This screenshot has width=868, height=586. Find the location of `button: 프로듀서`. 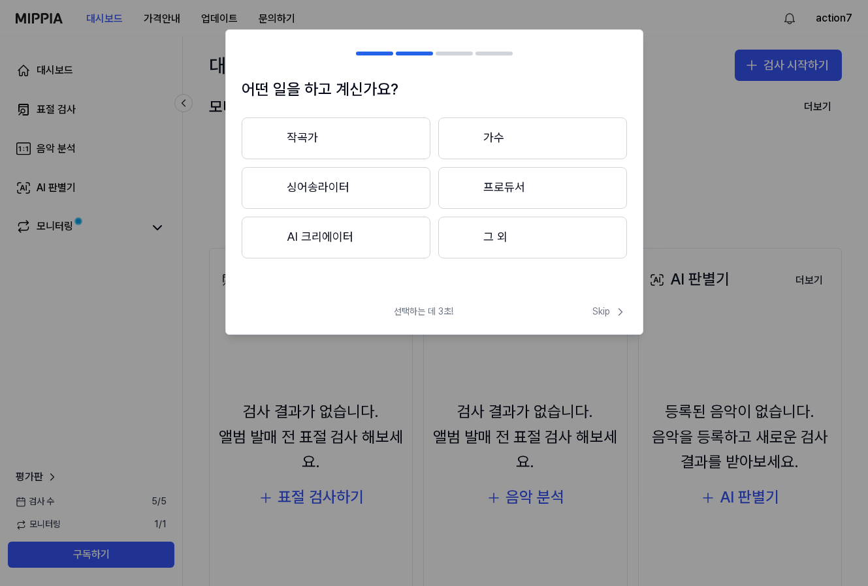

button: 프로듀서 is located at coordinates (532, 188).